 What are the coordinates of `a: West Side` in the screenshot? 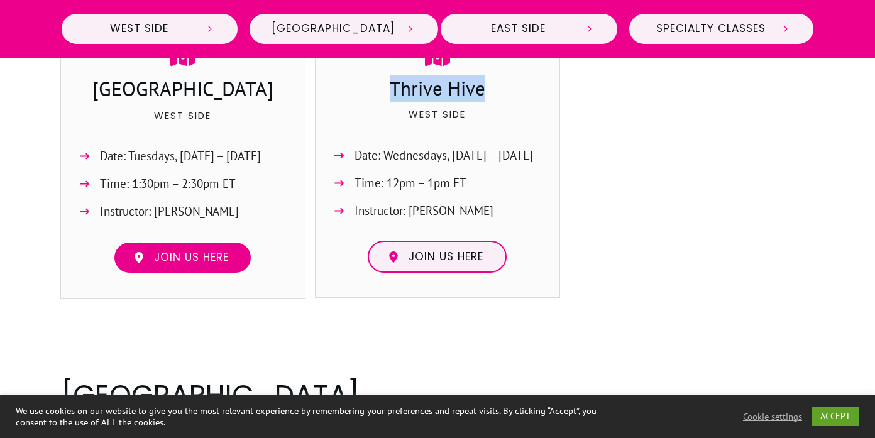 It's located at (150, 29).